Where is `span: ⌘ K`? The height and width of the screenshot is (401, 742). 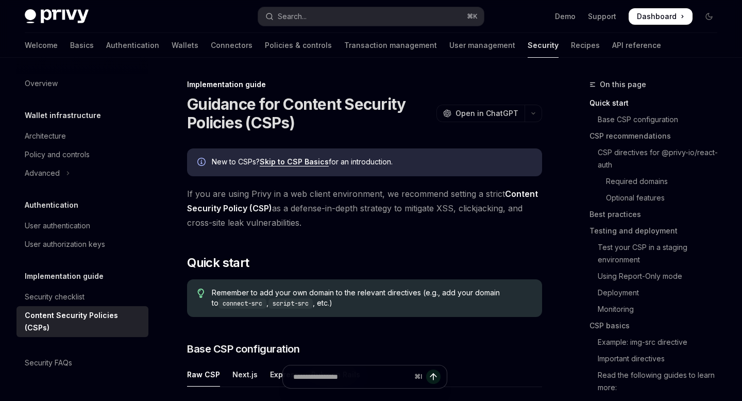
span: ⌘ K is located at coordinates (472, 16).